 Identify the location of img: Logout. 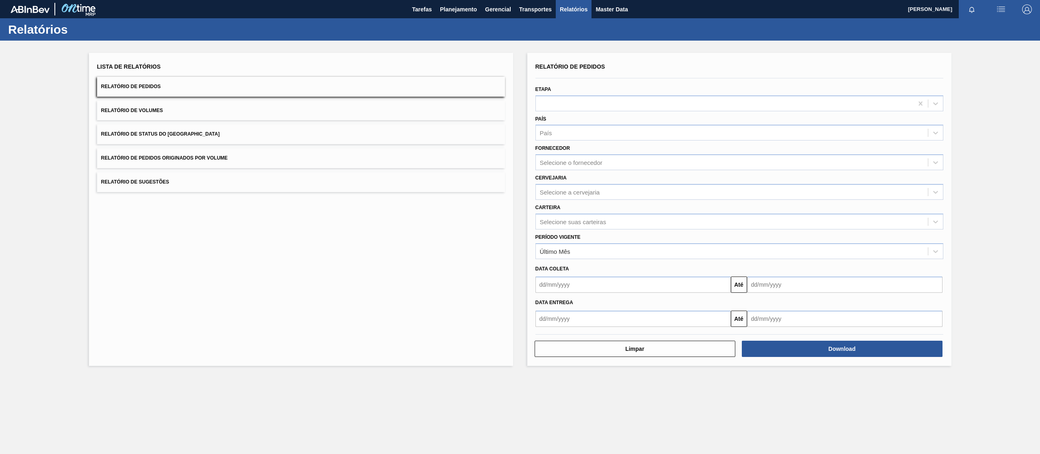
(1027, 9).